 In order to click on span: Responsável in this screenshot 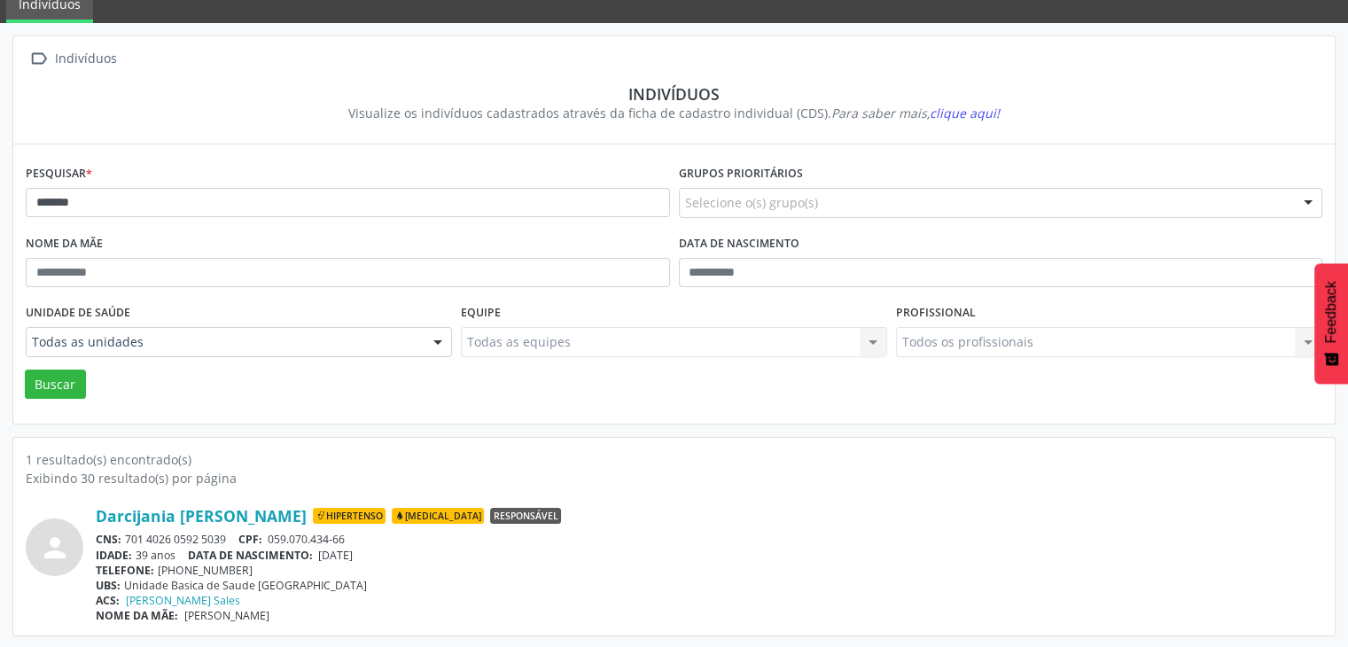, I will do `click(525, 516)`.